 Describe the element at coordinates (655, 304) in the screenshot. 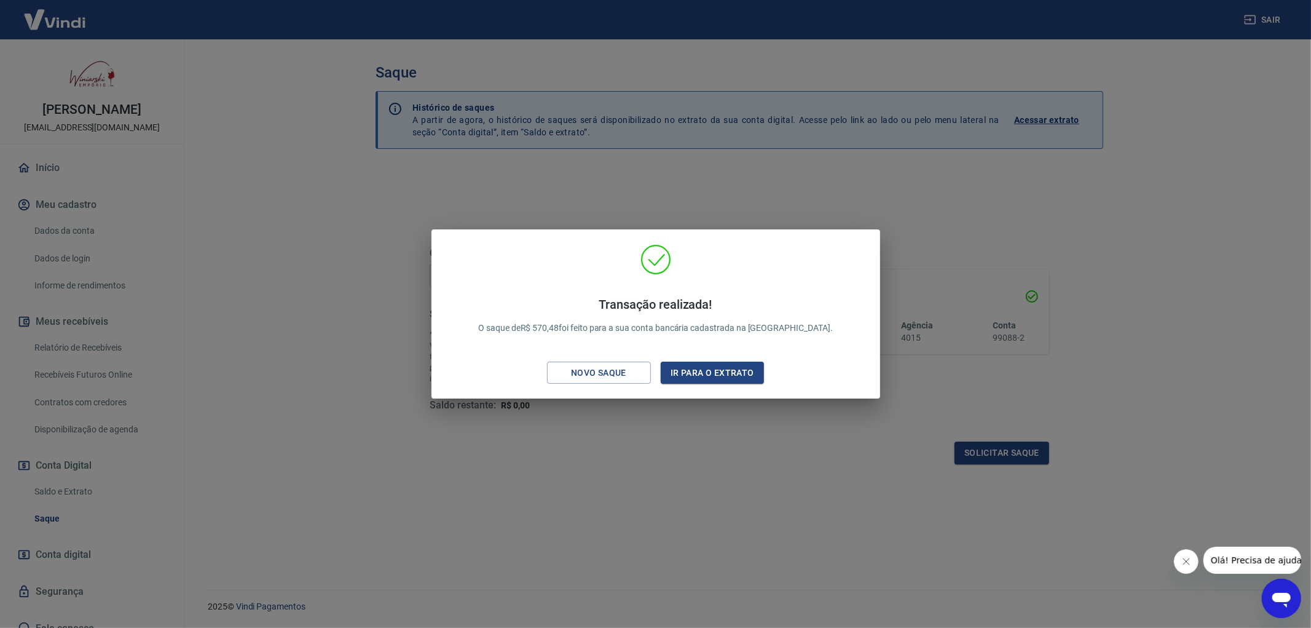

I see `h4: Transação realizada!` at that location.